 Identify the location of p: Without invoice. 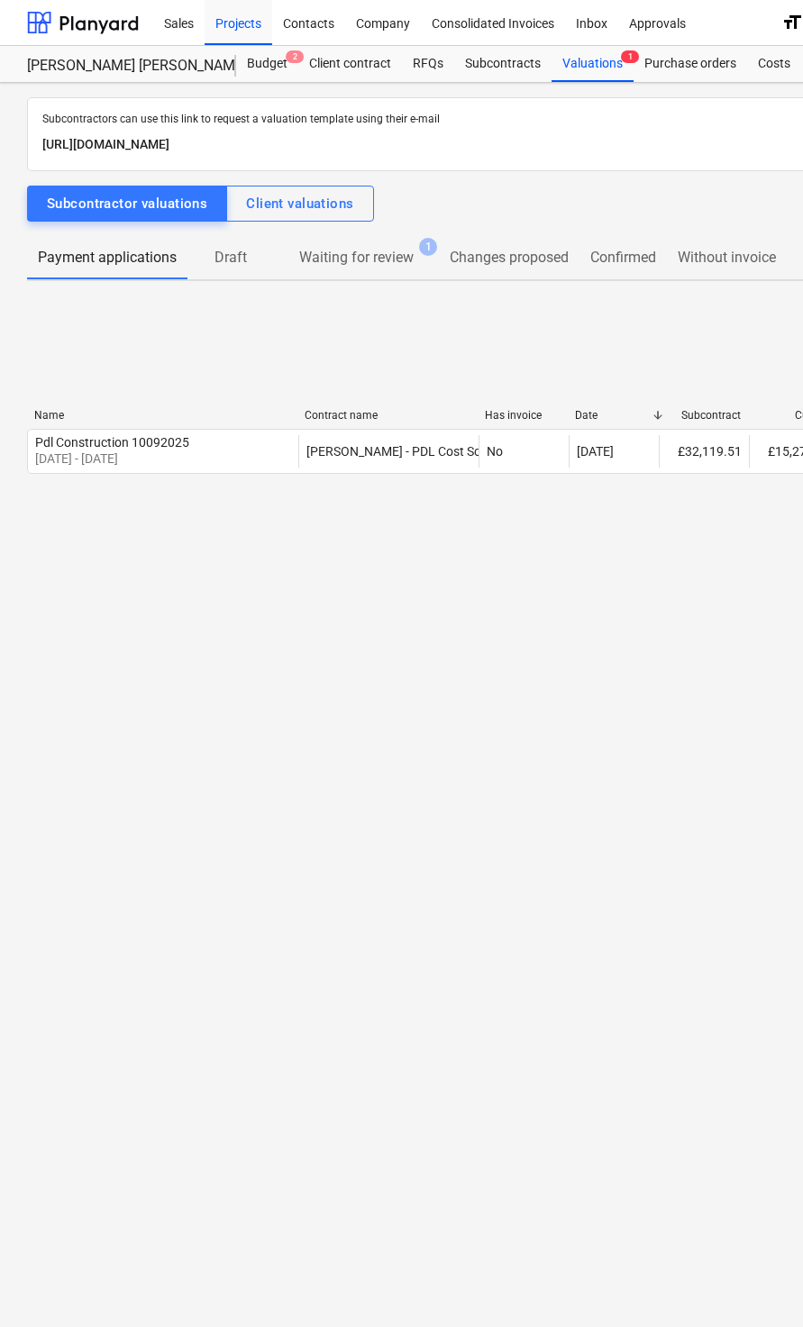
(726, 258).